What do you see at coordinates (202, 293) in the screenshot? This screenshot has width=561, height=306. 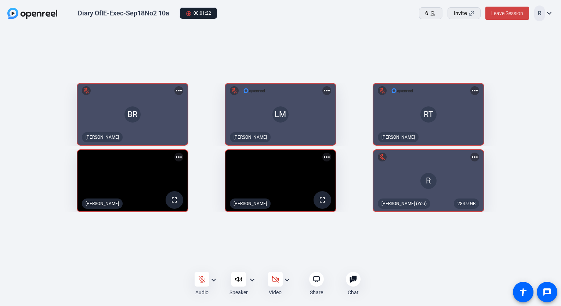 I see `div: Audio` at bounding box center [202, 293].